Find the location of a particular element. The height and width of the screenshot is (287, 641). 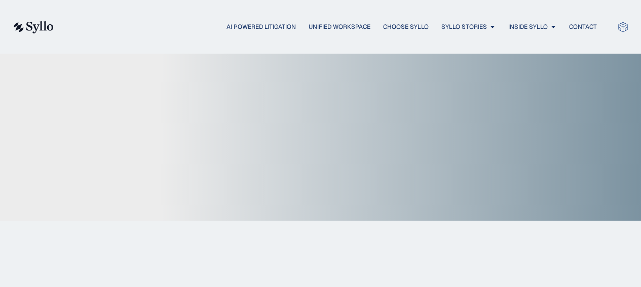

a: Choose Syllo is located at coordinates (406, 27).